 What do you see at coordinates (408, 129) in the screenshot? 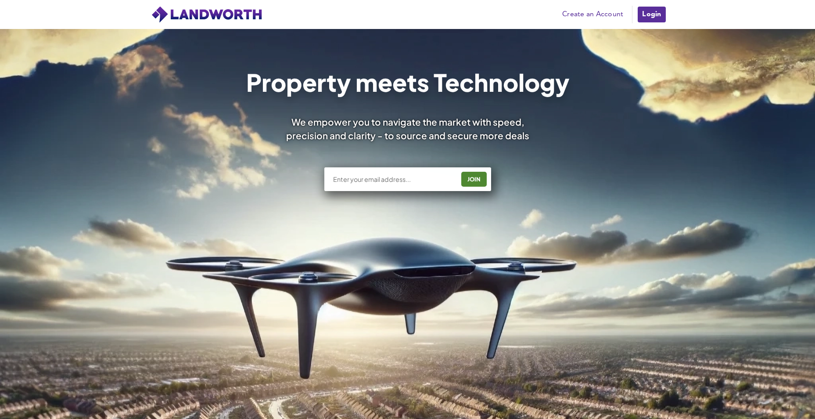
I see `div: We empower you to navigate the market with speed, precision and clarity - to source and secure mo...` at bounding box center [408, 129].